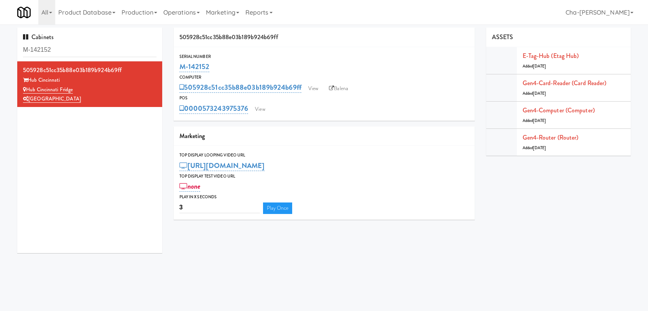 Image resolution: width=648 pixels, height=311 pixels. What do you see at coordinates (559, 110) in the screenshot?
I see `a: Gen4-computer (Computer)` at bounding box center [559, 110].